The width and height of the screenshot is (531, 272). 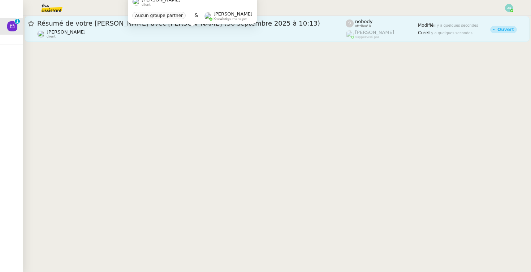 What do you see at coordinates (382, 34) in the screenshot?
I see `app-user-label: suppervisé par` at bounding box center [382, 34].